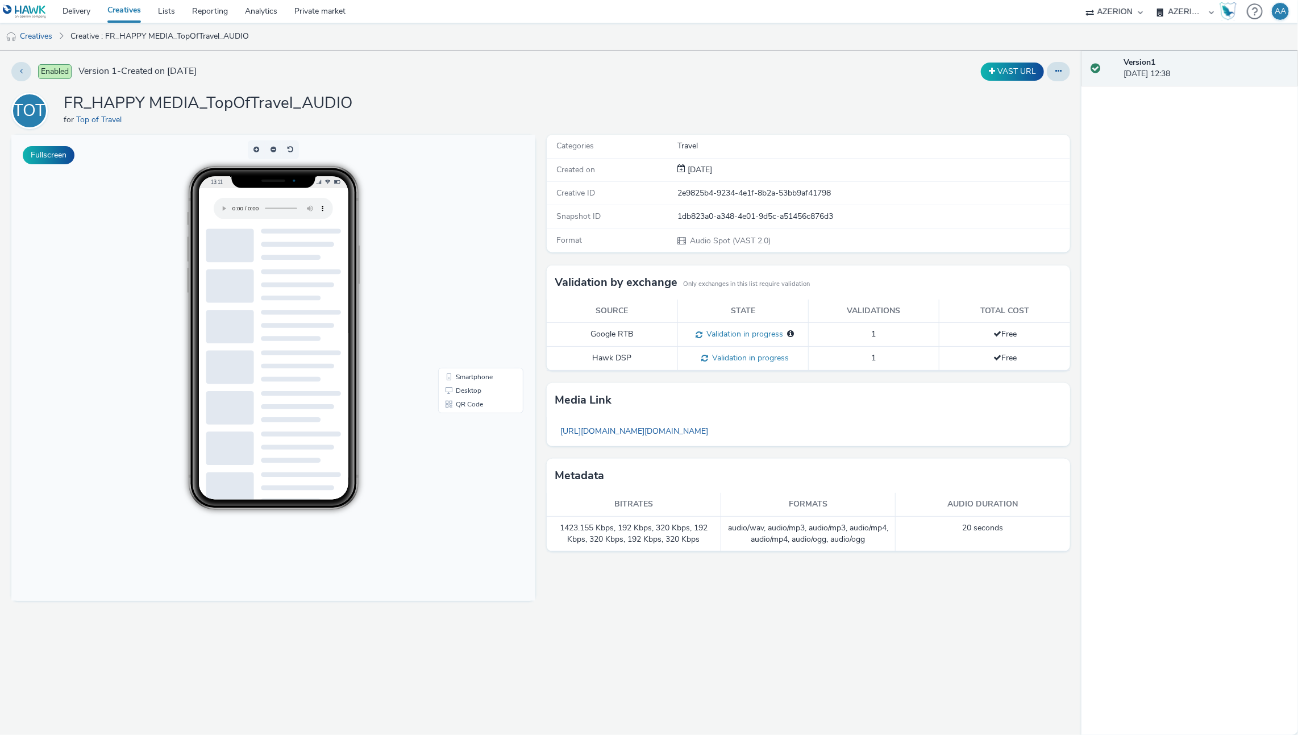 This screenshot has width=1298, height=735. I want to click on span: Enabled, so click(55, 72).